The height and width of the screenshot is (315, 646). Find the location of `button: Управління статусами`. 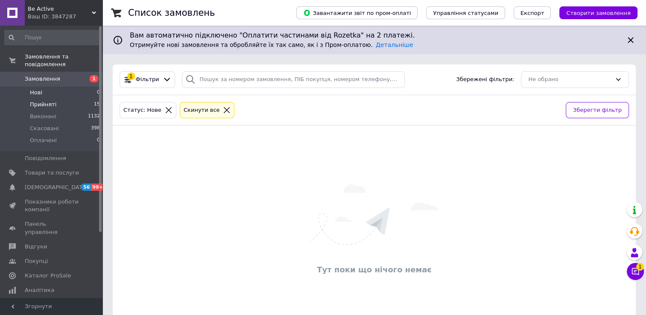

button: Управління статусами is located at coordinates (466, 13).